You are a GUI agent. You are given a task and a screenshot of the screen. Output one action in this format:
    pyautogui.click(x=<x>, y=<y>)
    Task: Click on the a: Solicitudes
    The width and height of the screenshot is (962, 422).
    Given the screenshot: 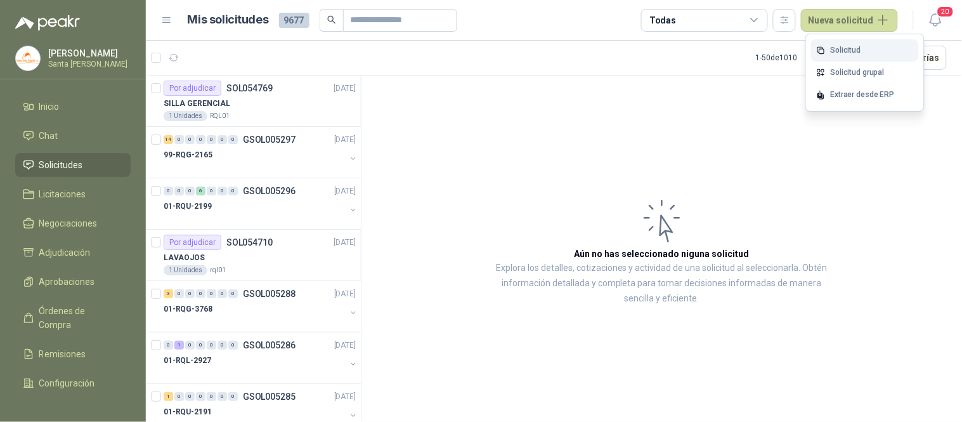 What is the action you would take?
    pyautogui.click(x=73, y=165)
    